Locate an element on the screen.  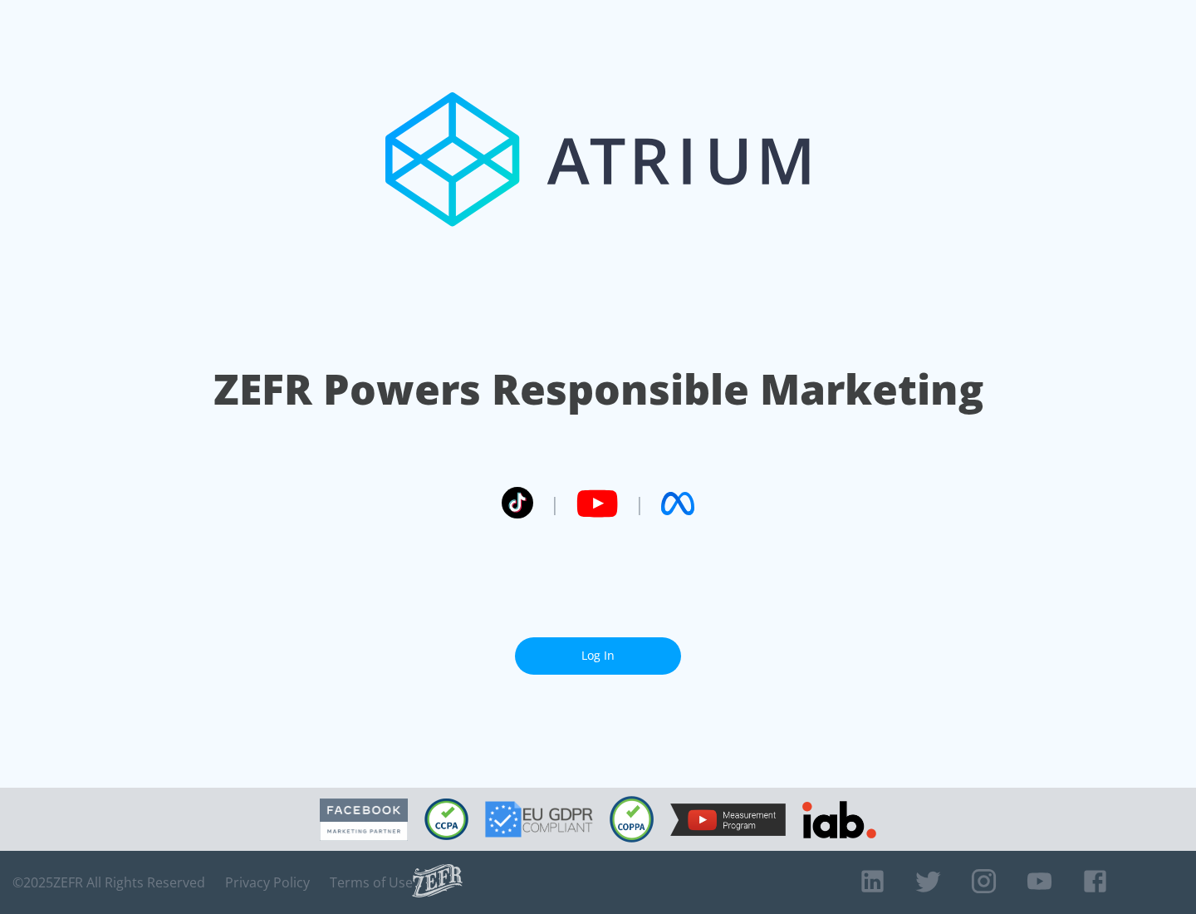
img: YouTube Measurement Program is located at coordinates (728, 819).